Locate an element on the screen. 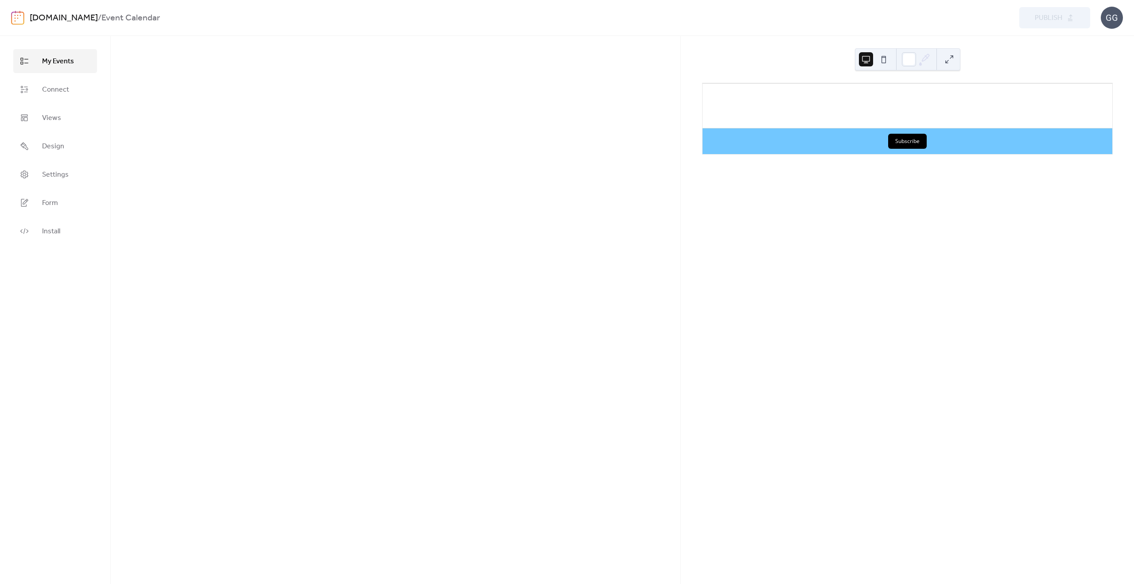  a: Form is located at coordinates (55, 203).